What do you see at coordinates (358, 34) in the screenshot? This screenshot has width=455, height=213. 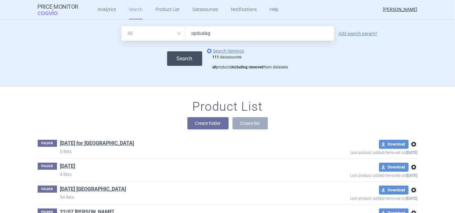 I see `a: Add search param?` at bounding box center [358, 34].